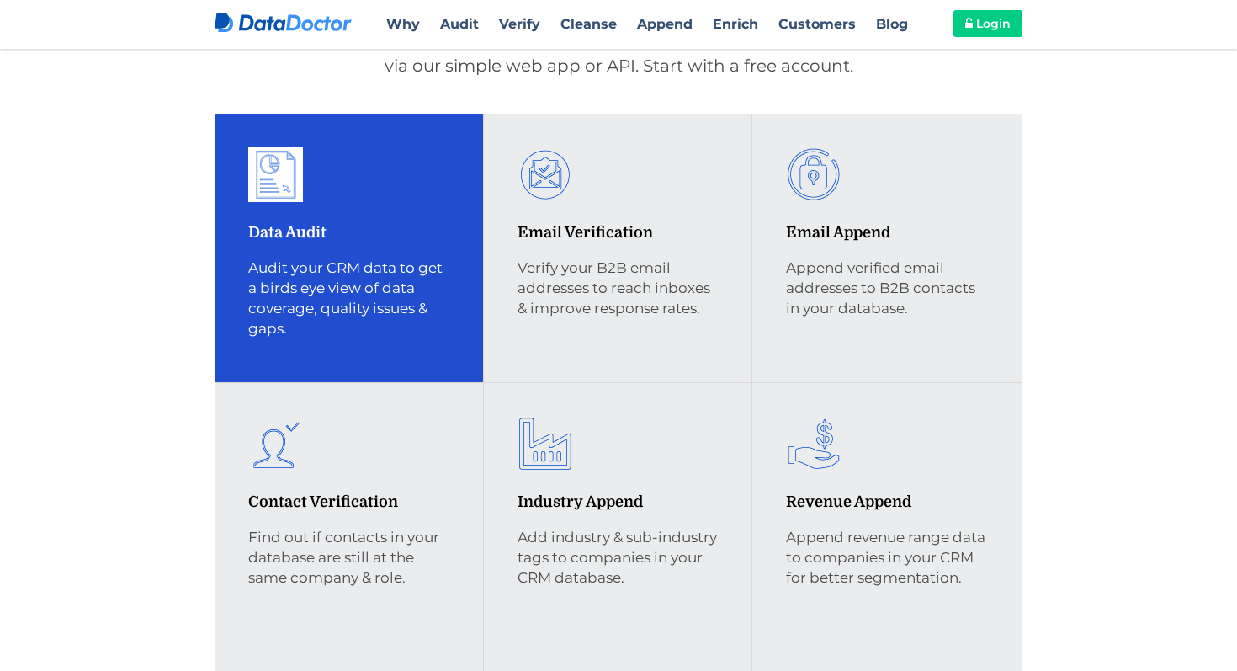 The width and height of the screenshot is (1237, 671). Describe the element at coordinates (348, 233) in the screenshot. I see `h4: Data Audit` at that location.